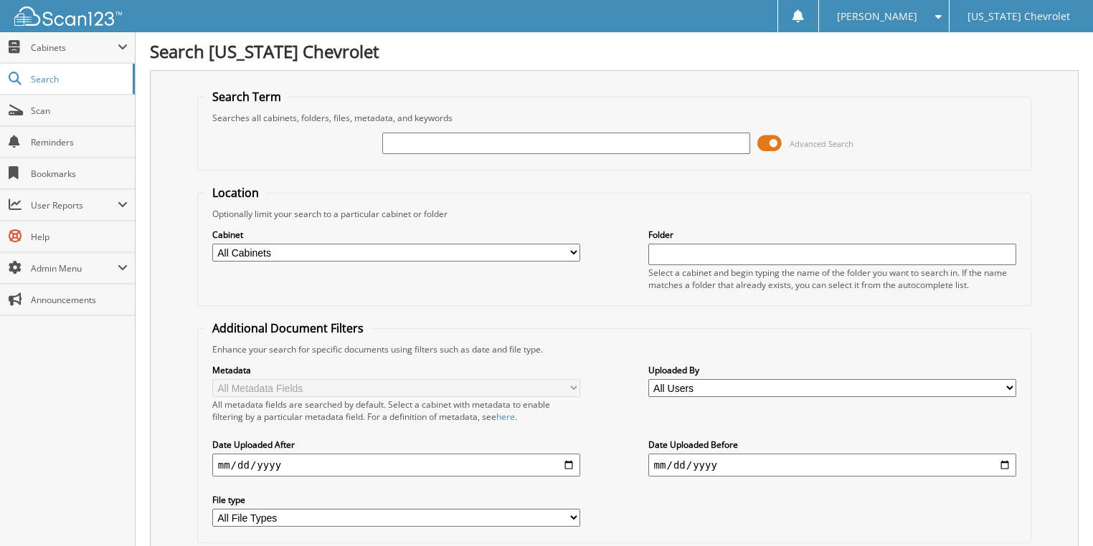 This screenshot has height=546, width=1093. Describe the element at coordinates (74, 205) in the screenshot. I see `span: User Reports` at that location.